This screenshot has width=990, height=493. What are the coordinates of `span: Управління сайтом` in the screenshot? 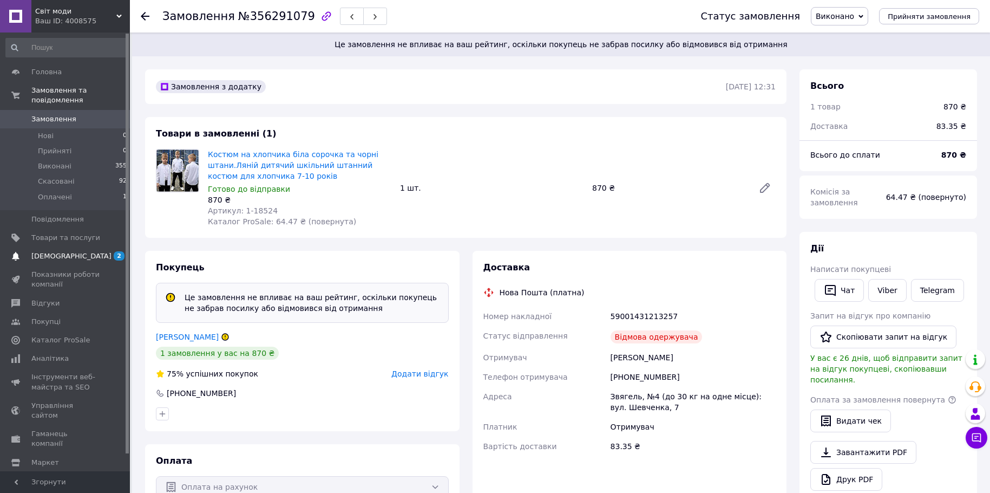 It's located at (66, 410).